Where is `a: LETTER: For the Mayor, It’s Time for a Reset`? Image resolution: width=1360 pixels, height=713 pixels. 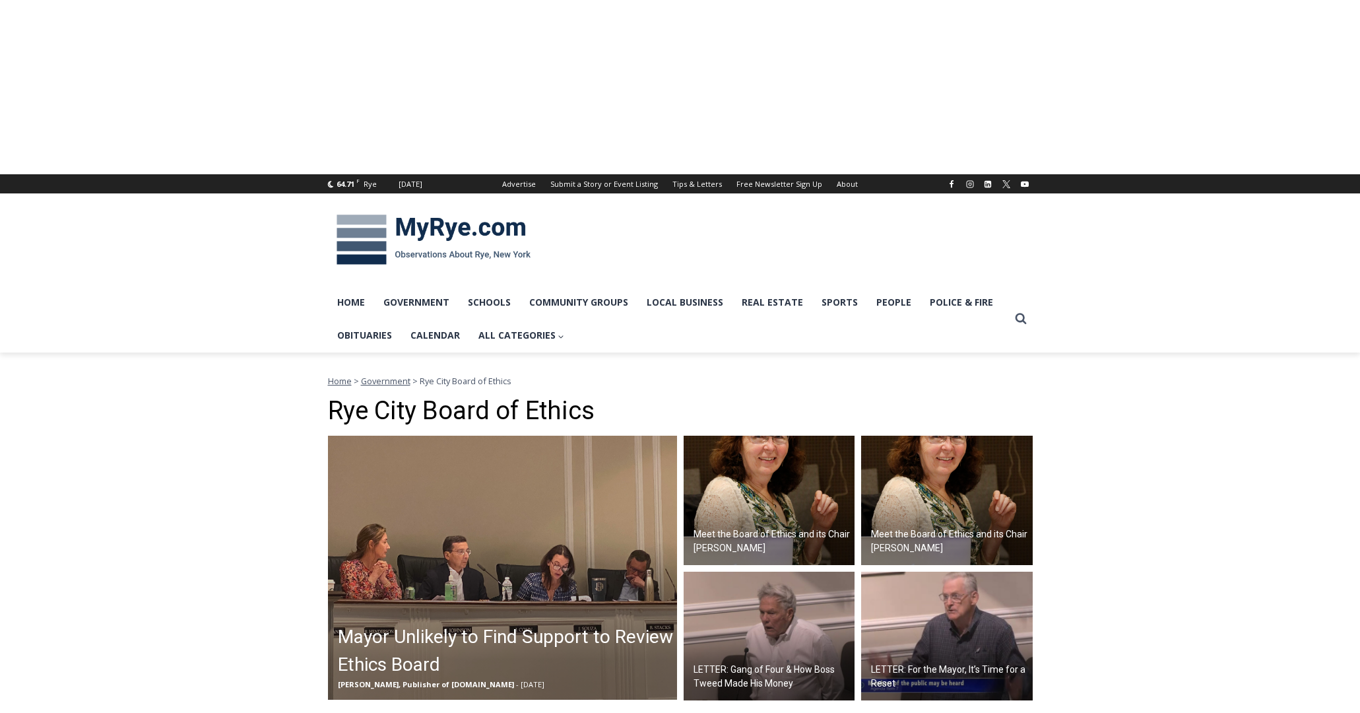
a: LETTER: For the Mayor, It’s Time for a Reset is located at coordinates (947, 636).